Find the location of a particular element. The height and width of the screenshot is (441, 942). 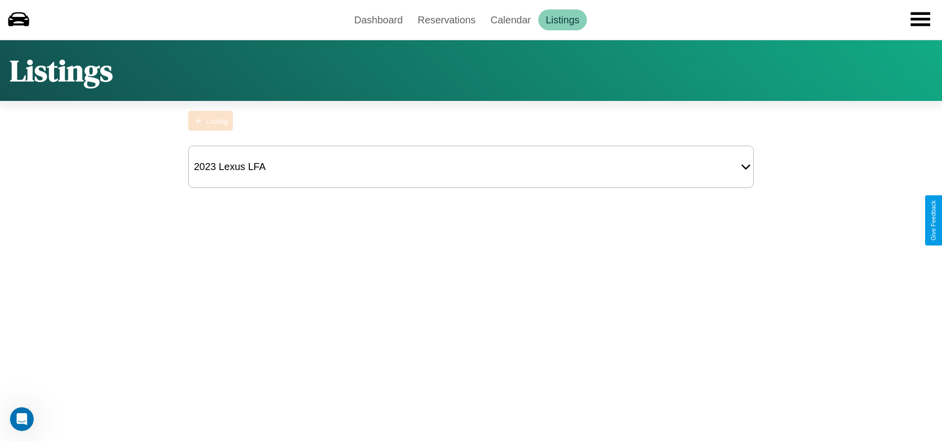

div: 2023 Lexus LFA is located at coordinates (229, 166).